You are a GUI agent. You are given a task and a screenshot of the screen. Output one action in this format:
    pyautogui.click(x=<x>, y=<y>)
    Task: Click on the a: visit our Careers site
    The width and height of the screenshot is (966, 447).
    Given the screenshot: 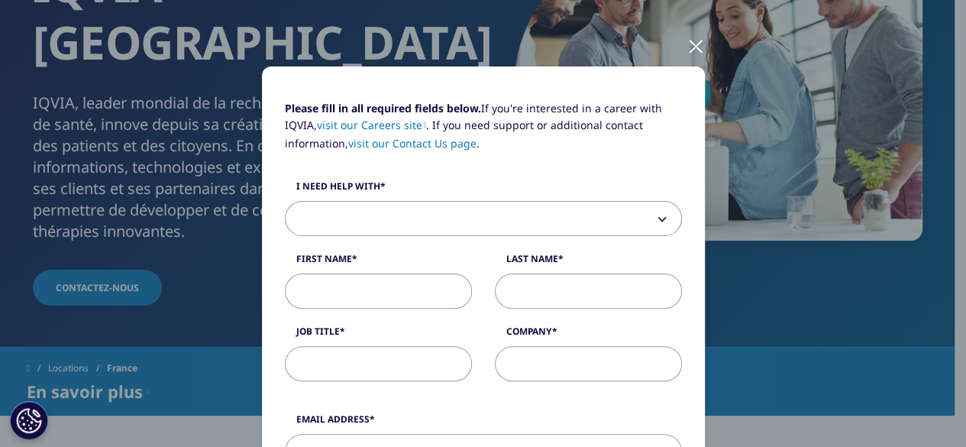 What is the action you would take?
    pyautogui.click(x=372, y=125)
    